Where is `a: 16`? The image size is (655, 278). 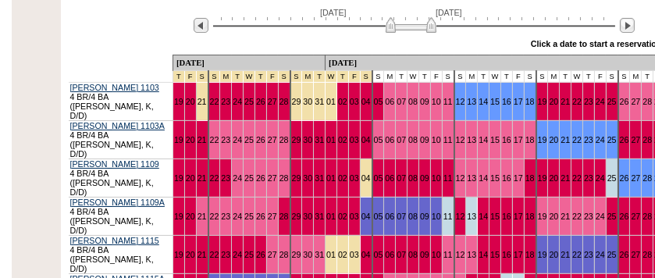
a: 16 is located at coordinates (507, 254).